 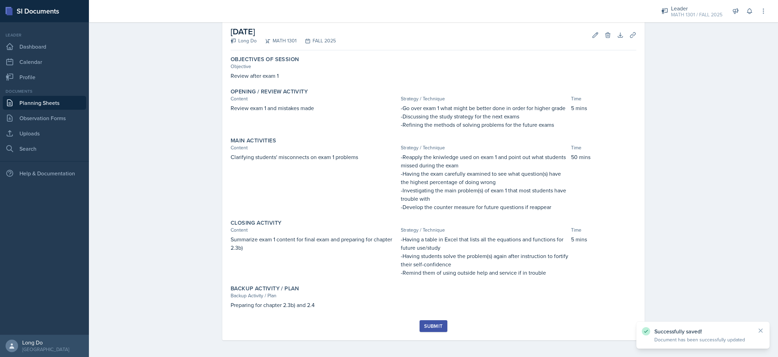 What do you see at coordinates (314, 108) in the screenshot?
I see `p: Review exam 1 and mistakes made` at bounding box center [314, 108].